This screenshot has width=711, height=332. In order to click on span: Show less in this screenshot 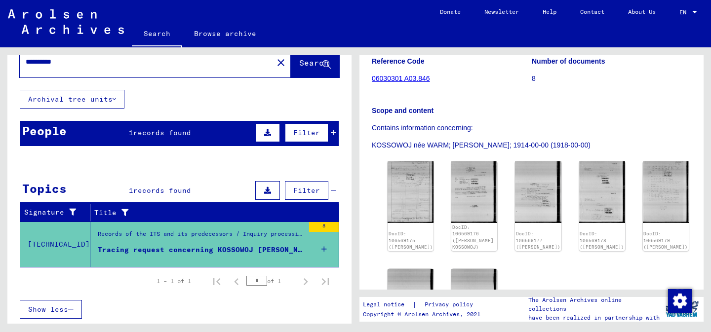, I will do `click(48, 310)`.